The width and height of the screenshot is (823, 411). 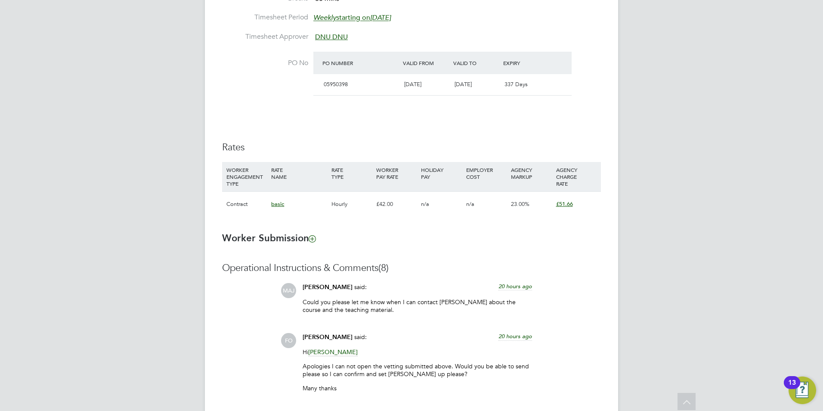 What do you see at coordinates (278, 204) in the screenshot?
I see `span: basic` at bounding box center [278, 204].